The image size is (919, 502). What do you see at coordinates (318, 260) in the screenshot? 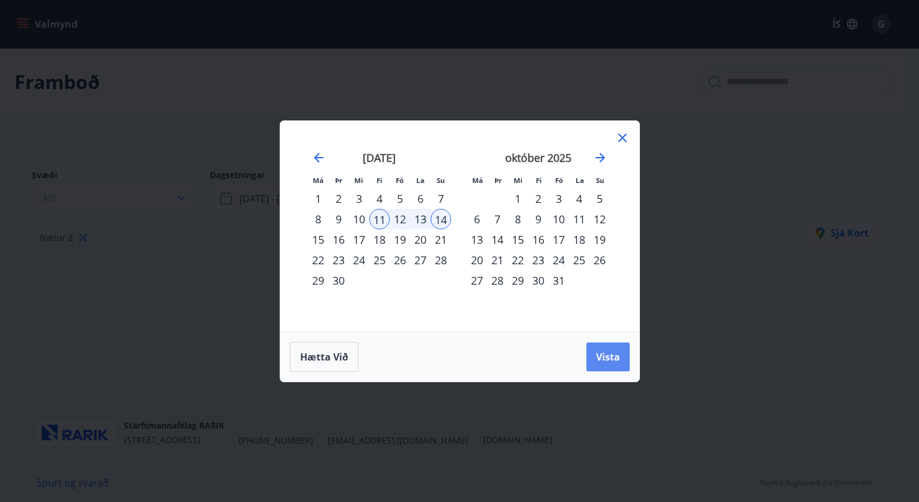
I see `td: Choose mánudagur, 22. september 2025 as your check-out date. It’s available.` at bounding box center [318, 260].